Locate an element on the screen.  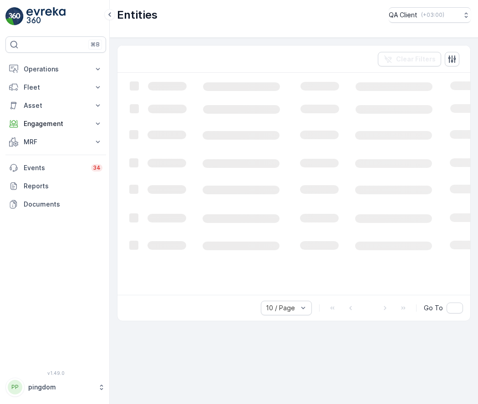
p: QA Client is located at coordinates (403, 15).